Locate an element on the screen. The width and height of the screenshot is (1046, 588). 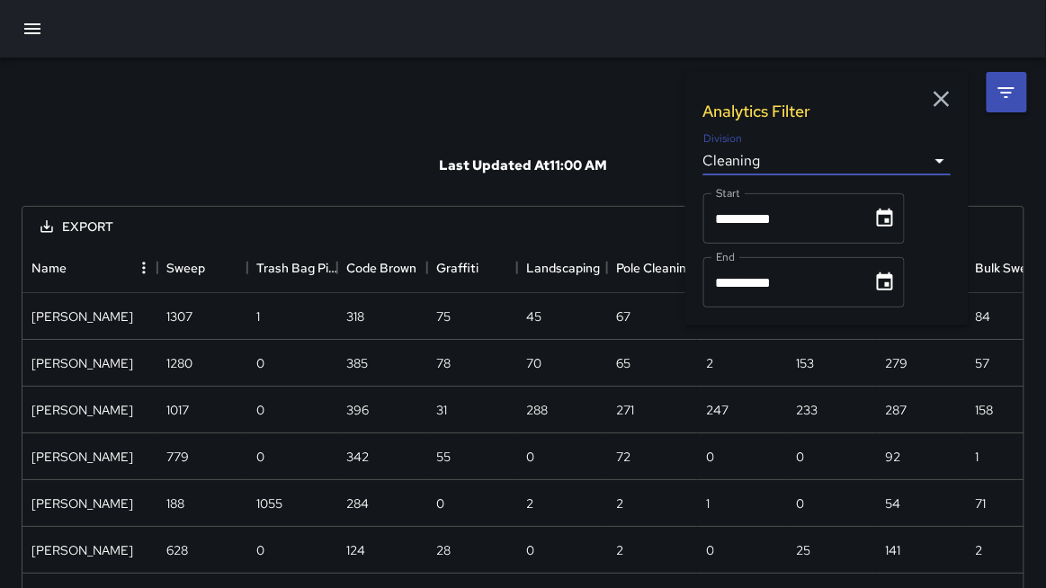
div: Bulk Sweep is located at coordinates (1009, 268).